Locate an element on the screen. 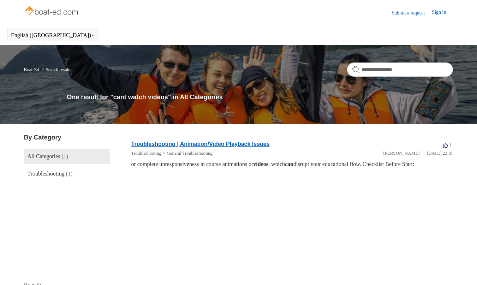 The height and width of the screenshot is (285, 477). a: Submit a request is located at coordinates (412, 13).